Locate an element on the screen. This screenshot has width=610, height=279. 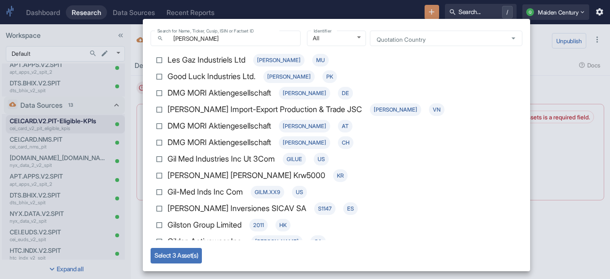
p: Gilston Group Limited is located at coordinates (204, 225).